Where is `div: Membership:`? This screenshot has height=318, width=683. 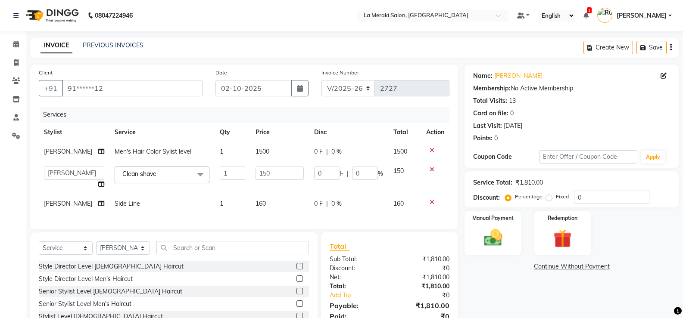 div: Membership: is located at coordinates (491, 88).